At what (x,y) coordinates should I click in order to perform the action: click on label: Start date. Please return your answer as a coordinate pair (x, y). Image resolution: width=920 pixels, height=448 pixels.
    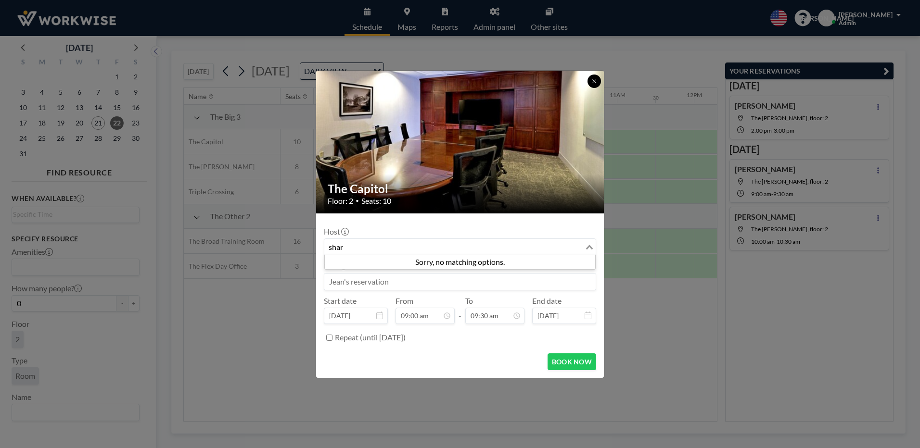
    Looking at the image, I should click on (340, 301).